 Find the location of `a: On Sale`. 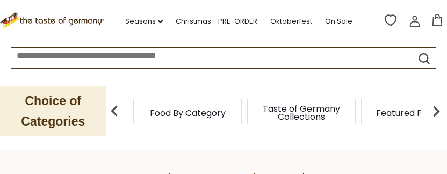

a: On Sale is located at coordinates (338, 21).